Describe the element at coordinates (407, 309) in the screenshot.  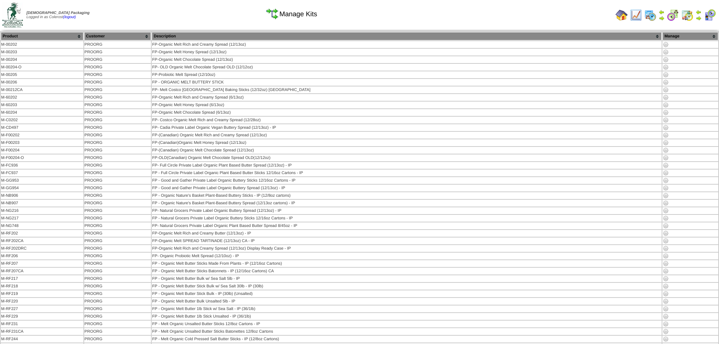
I see `td: FP - Organic Melt Butter 1lb Stick w/ Sea Salt - IP (36/1lb)` at that location.